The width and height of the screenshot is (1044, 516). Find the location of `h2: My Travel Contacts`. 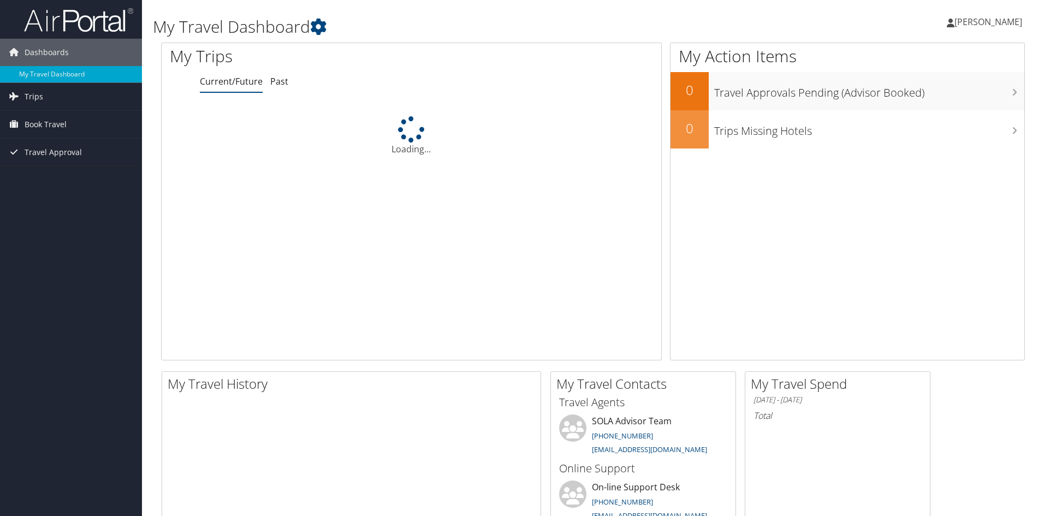

h2: My Travel Contacts is located at coordinates (646, 384).